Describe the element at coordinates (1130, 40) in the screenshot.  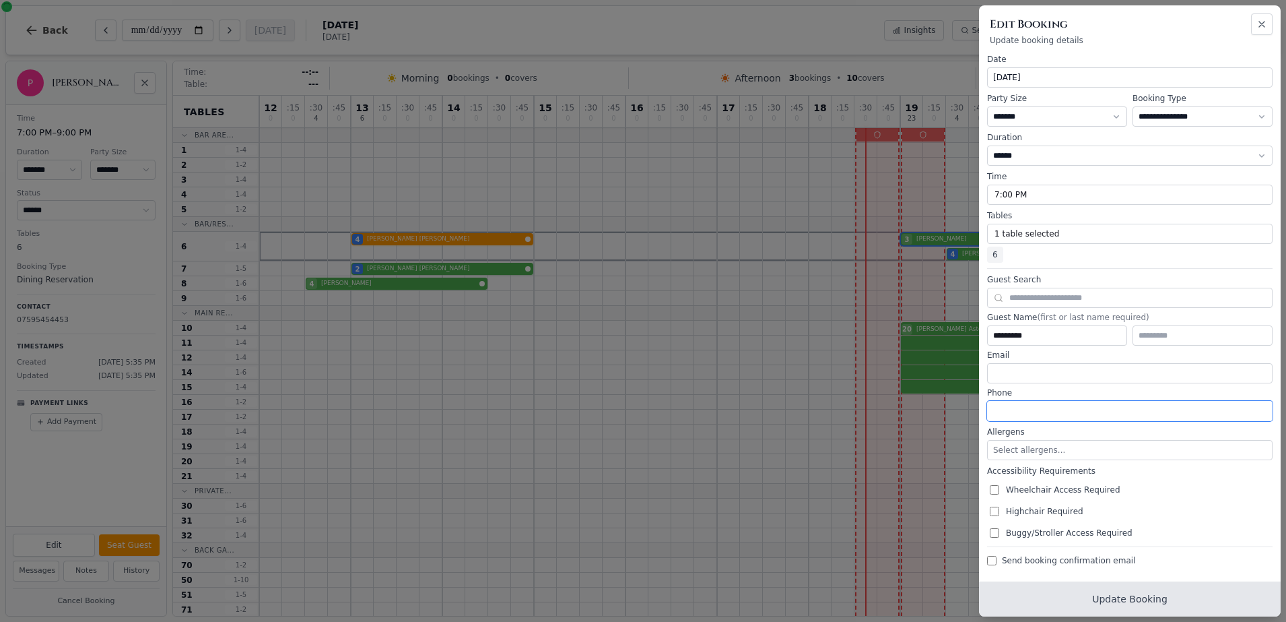
I see `p: Update booking details` at that location.